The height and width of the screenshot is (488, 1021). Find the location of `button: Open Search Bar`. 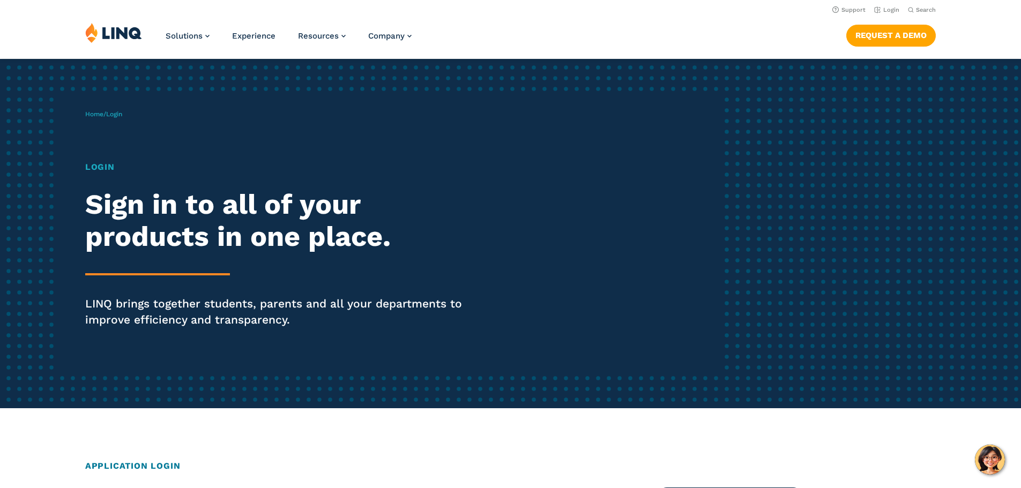

button: Open Search Bar is located at coordinates (922, 10).